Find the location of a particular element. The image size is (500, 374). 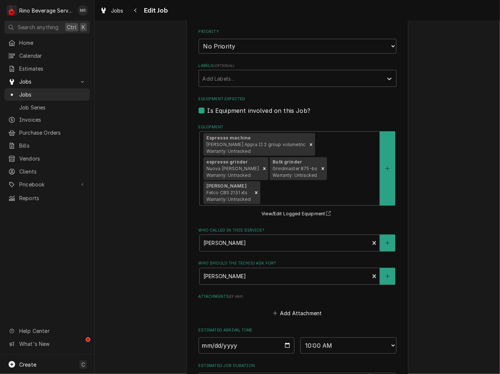

span: Create is located at coordinates (28, 364).